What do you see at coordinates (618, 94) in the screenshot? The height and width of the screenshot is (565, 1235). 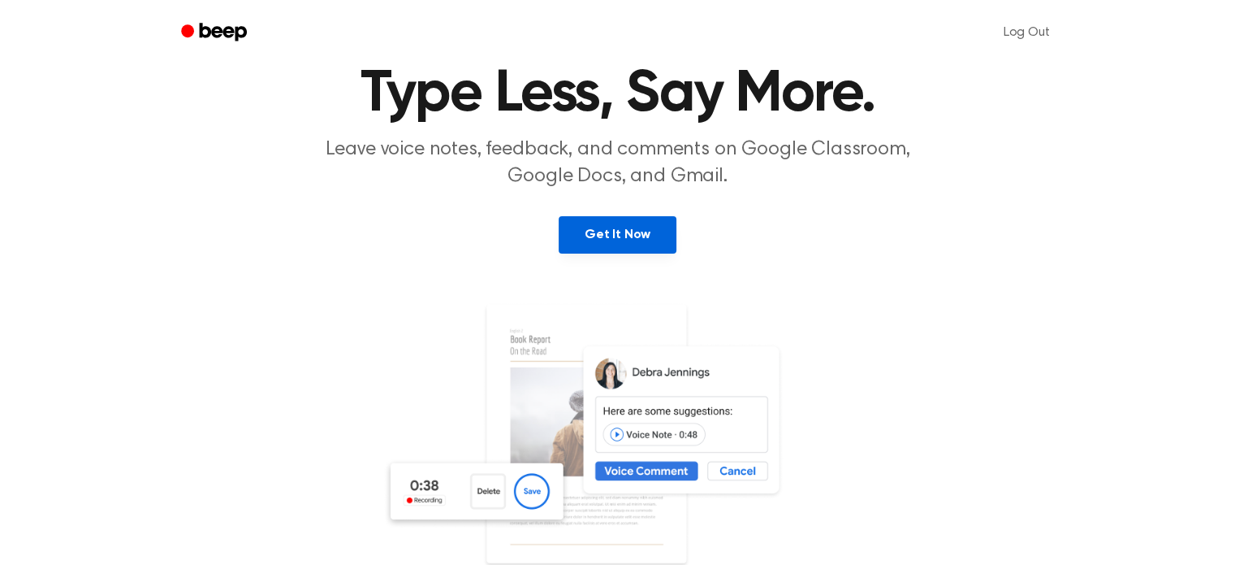 I see `h1: Type Less, Say More.` at bounding box center [618, 94].